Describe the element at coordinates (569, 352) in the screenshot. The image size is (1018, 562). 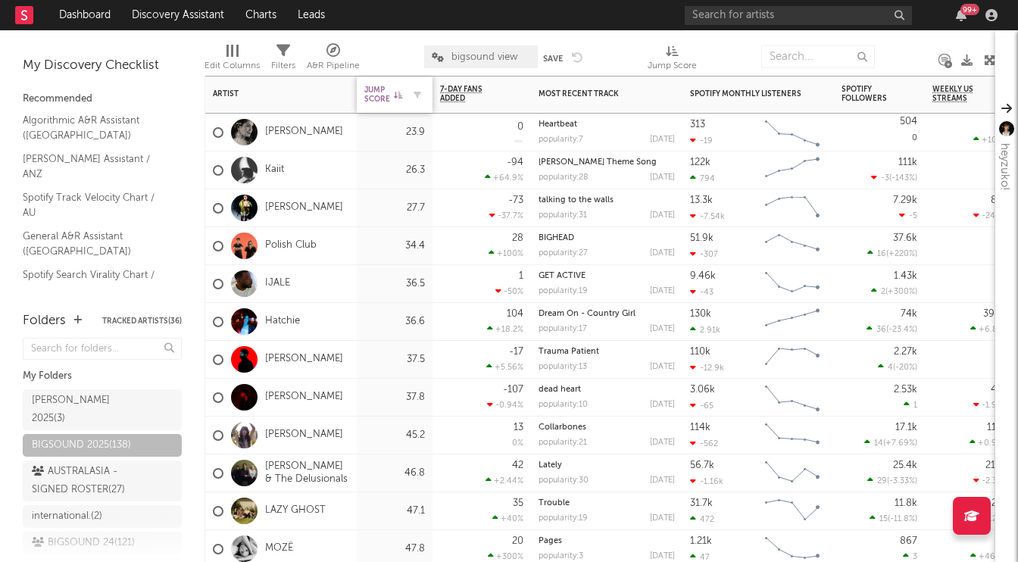
I see `a: Trauma Patient` at that location.